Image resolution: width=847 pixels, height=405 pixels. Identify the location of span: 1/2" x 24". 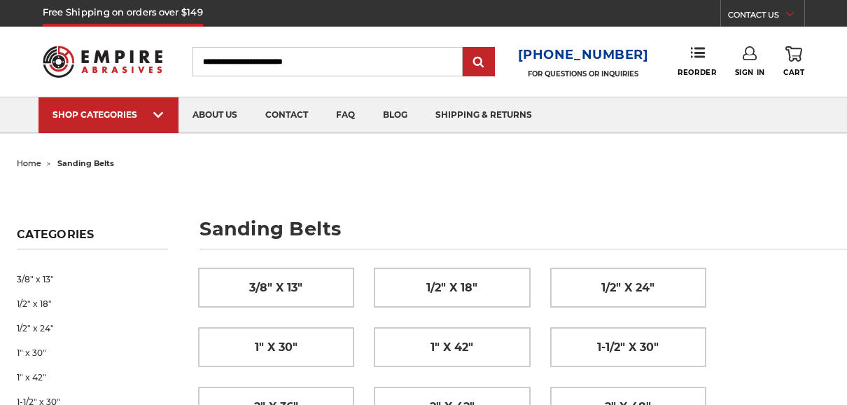
(628, 288).